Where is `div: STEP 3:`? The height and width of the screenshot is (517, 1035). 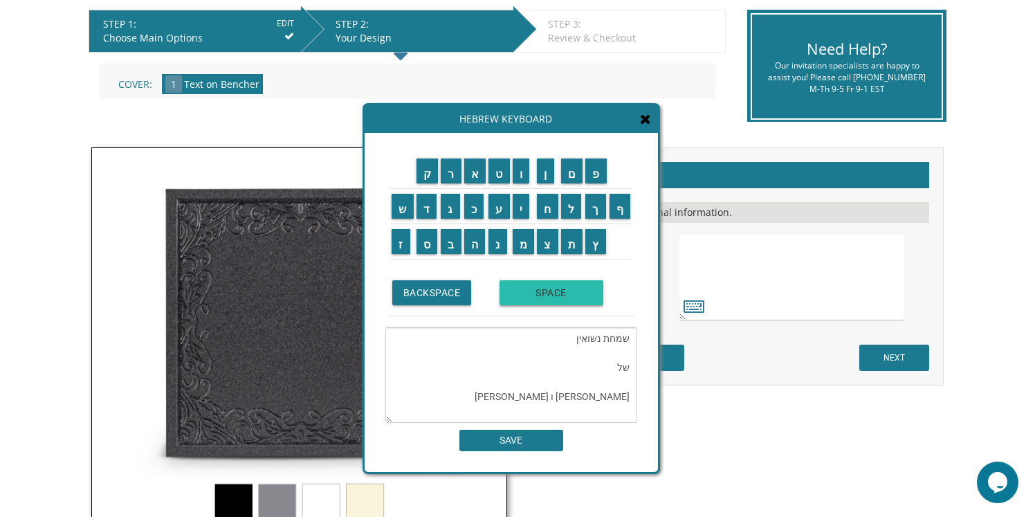
div: STEP 3: is located at coordinates (633, 24).